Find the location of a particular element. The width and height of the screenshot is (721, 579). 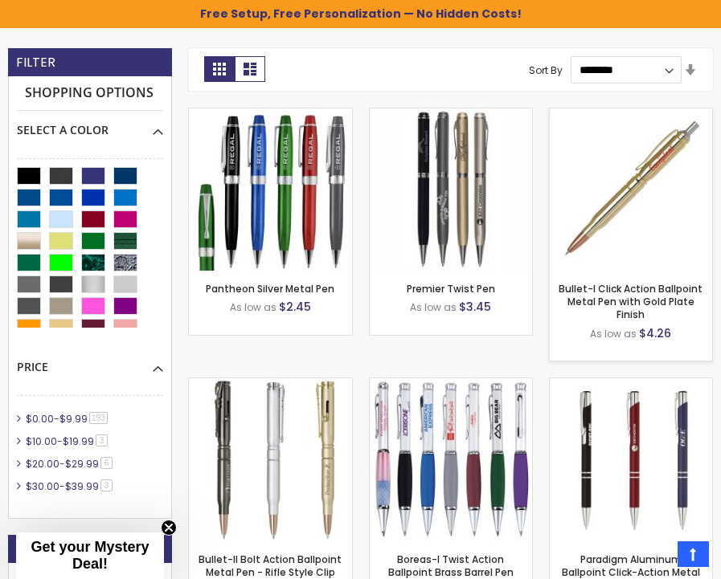

img: Bullet-II Bolt Action Ballpoint Metal Pen - Rifle Style Clip and Bullet Style Tip is located at coordinates (270, 459).